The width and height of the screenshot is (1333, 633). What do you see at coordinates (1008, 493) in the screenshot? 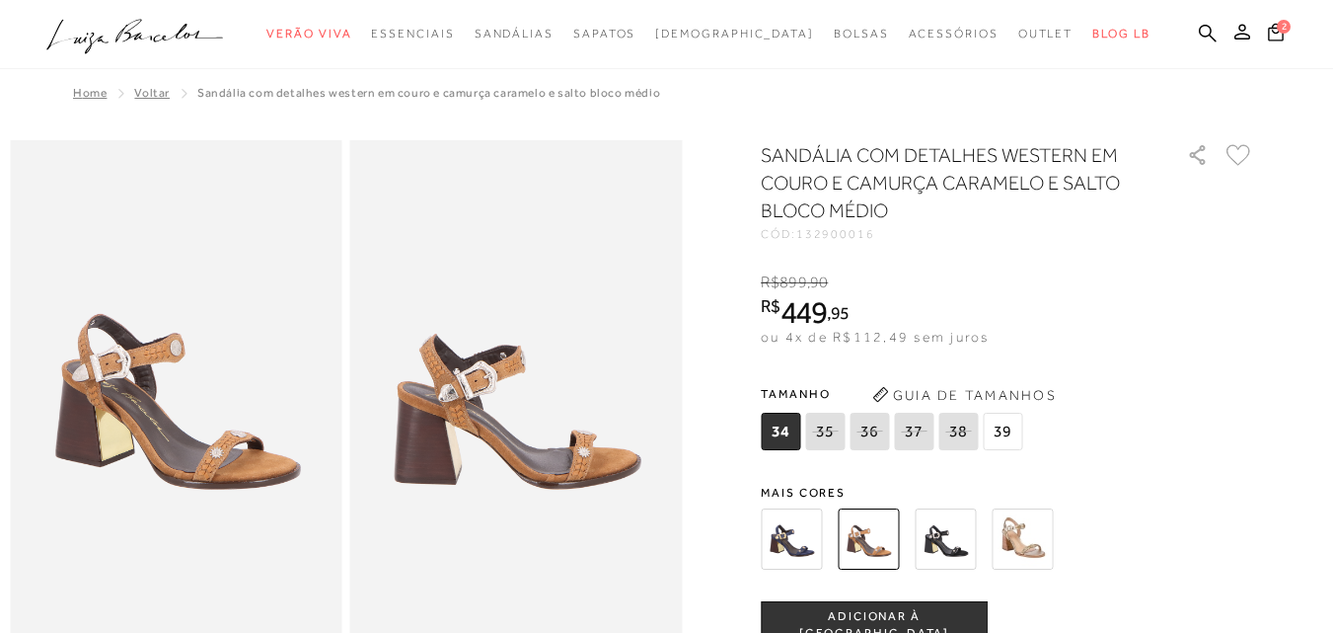
I see `span: Mais cores` at bounding box center [1008, 493].